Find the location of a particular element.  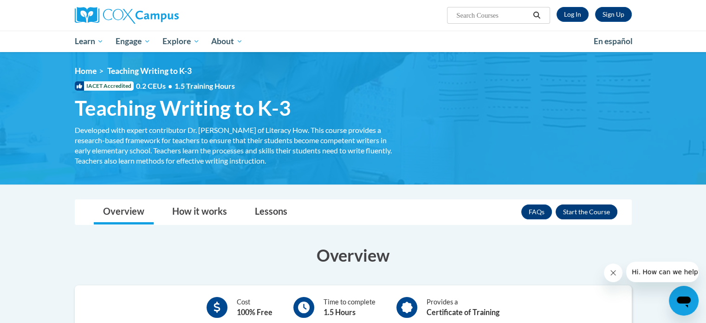

a: FAQs is located at coordinates (536, 212).